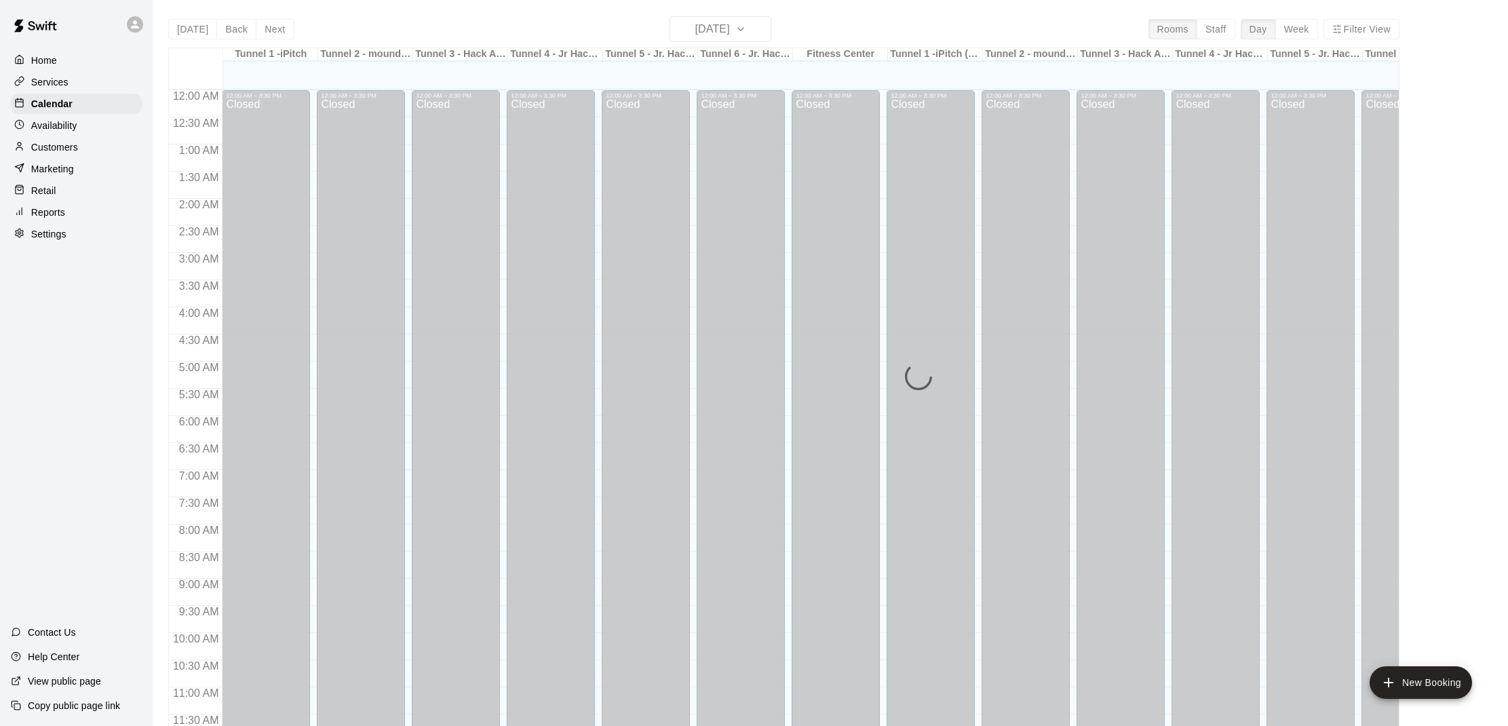  Describe the element at coordinates (935, 54) in the screenshot. I see `div: Tunnel 1 -iPitch (guest pass)` at that location.